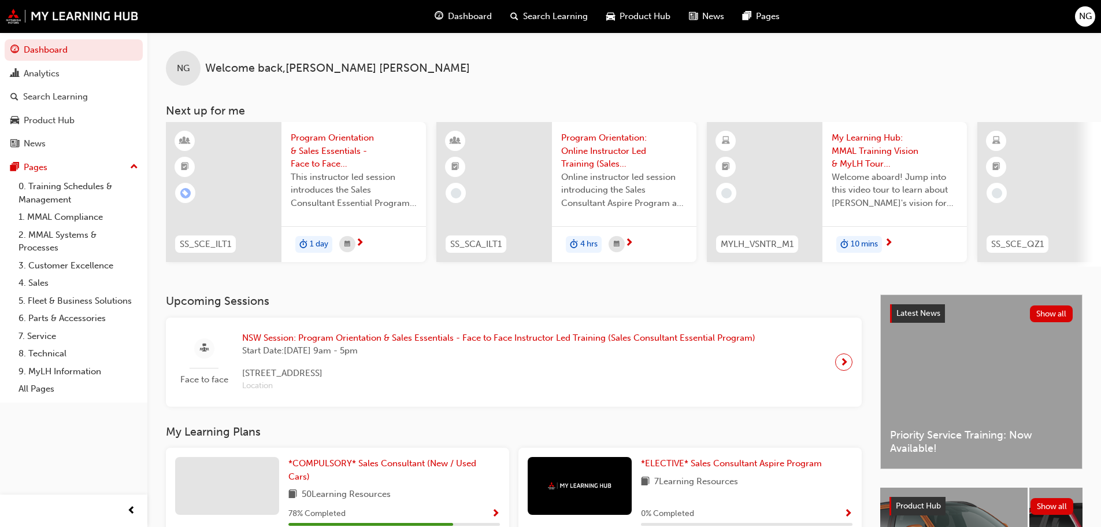 The height and width of the screenshot is (527, 1101). What do you see at coordinates (73, 143) in the screenshot?
I see `a: News` at bounding box center [73, 143].